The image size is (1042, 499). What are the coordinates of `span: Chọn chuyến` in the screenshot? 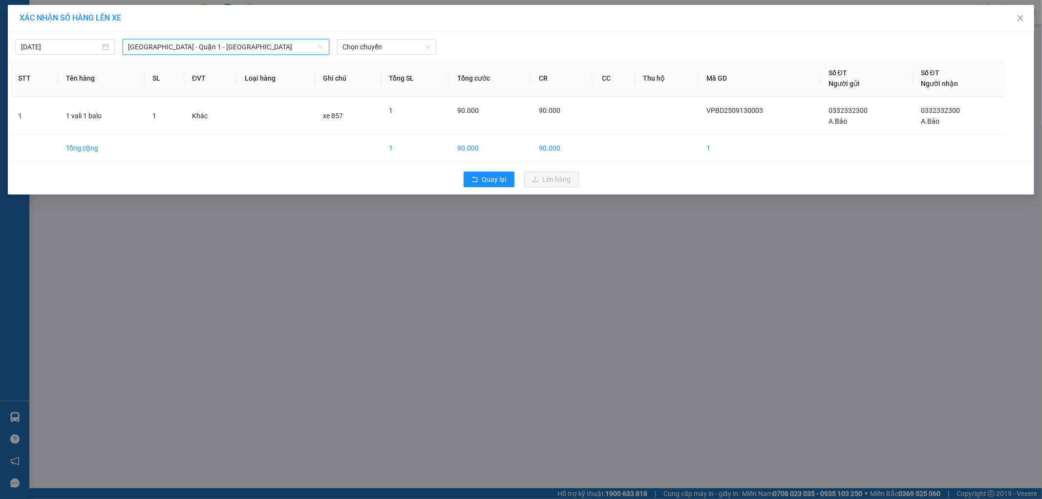 It's located at (387, 47).